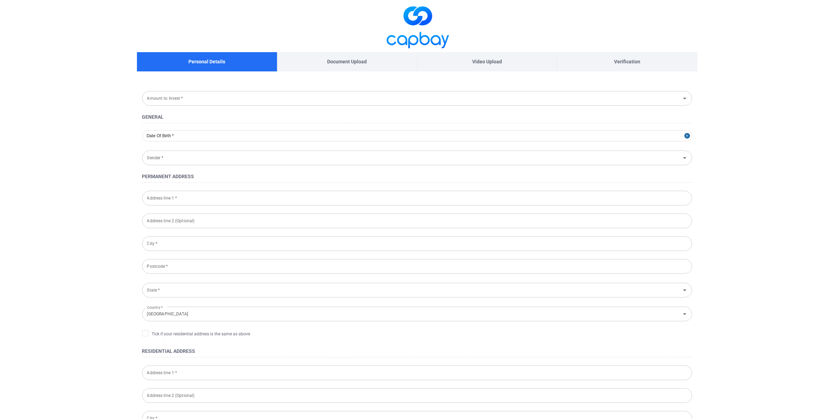 This screenshot has width=834, height=419. What do you see at coordinates (155, 308) in the screenshot?
I see `label: Country *` at bounding box center [155, 308].